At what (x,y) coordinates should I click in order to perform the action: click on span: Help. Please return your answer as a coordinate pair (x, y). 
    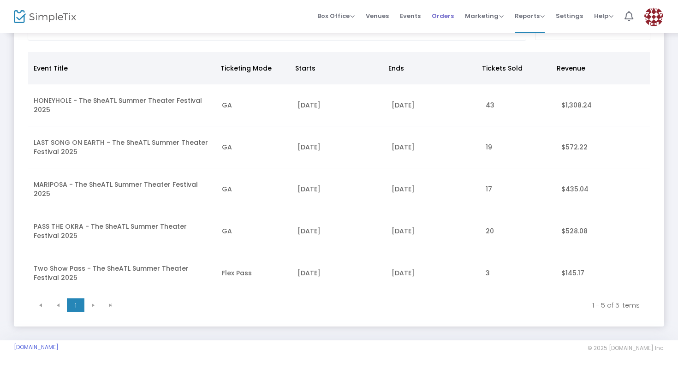
    Looking at the image, I should click on (604, 16).